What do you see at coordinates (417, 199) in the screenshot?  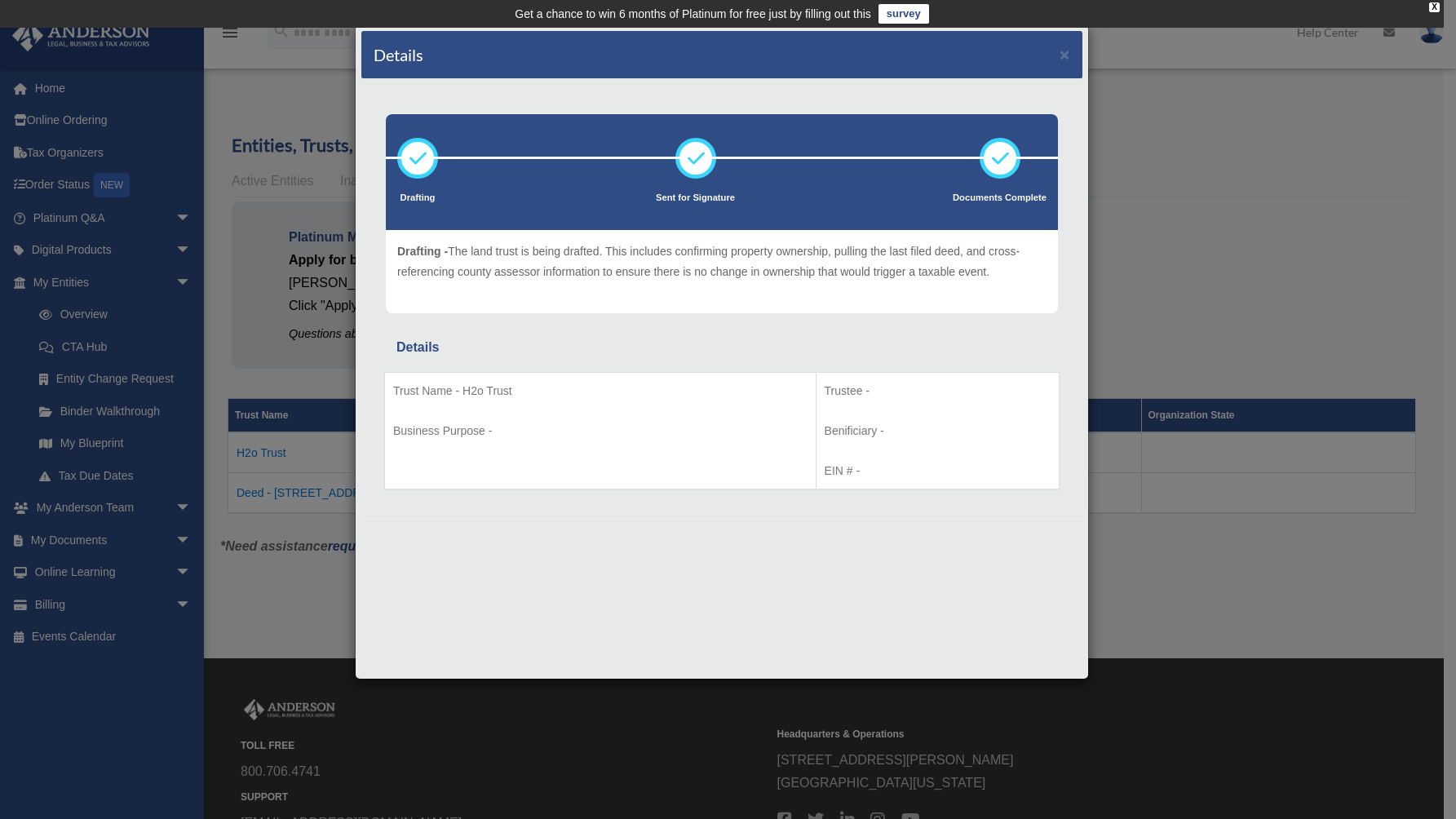 I see `p: Drafting` at bounding box center [417, 199].